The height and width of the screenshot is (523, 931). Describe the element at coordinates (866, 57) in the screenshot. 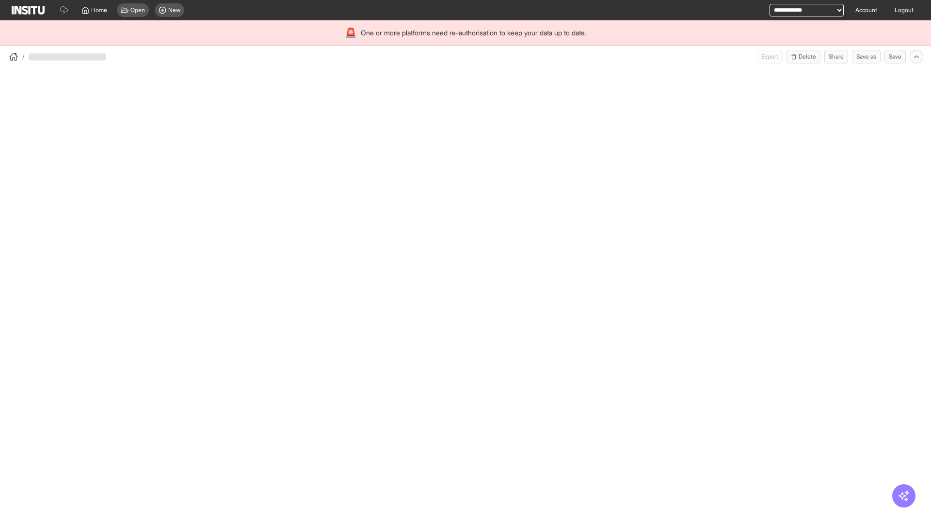

I see `button: Save as` at that location.